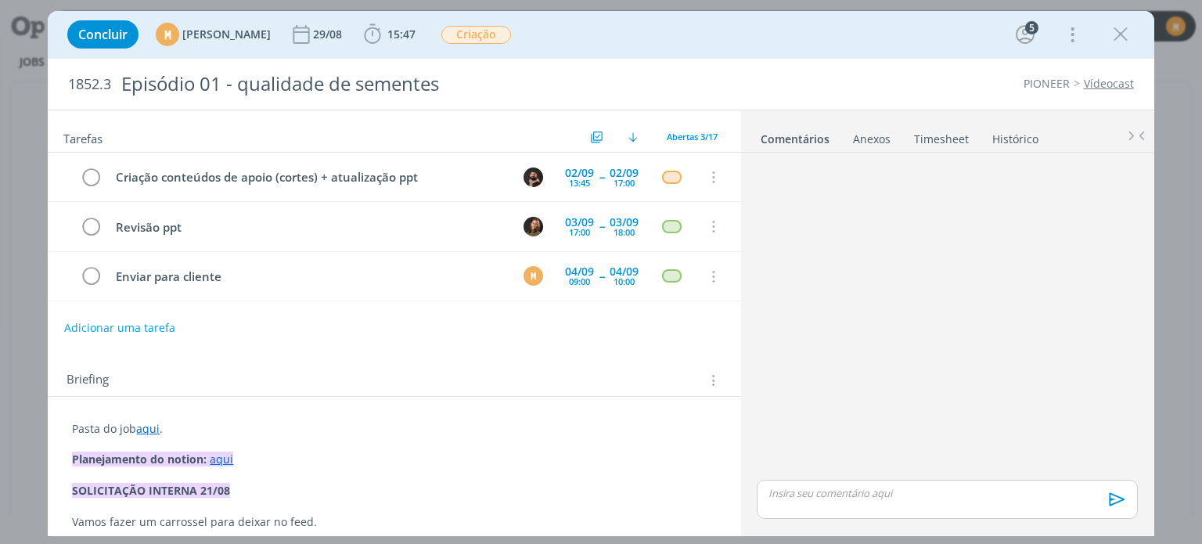  I want to click on span: 1852.3, so click(89, 84).